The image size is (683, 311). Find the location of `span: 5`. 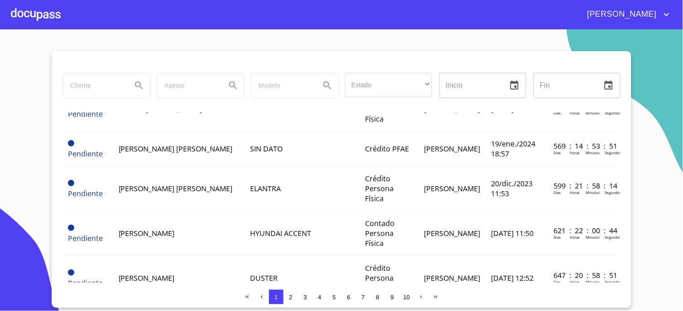

span: 5 is located at coordinates (334, 297).